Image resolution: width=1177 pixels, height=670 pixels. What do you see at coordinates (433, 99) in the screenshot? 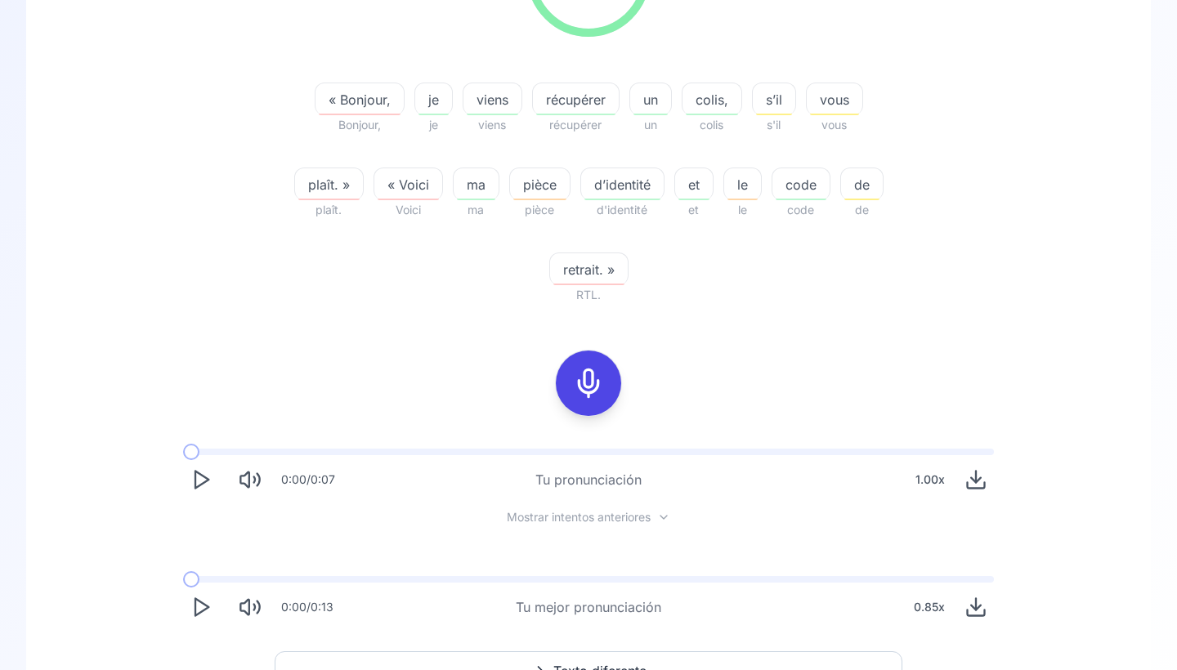
I see `button: je` at bounding box center [433, 99].